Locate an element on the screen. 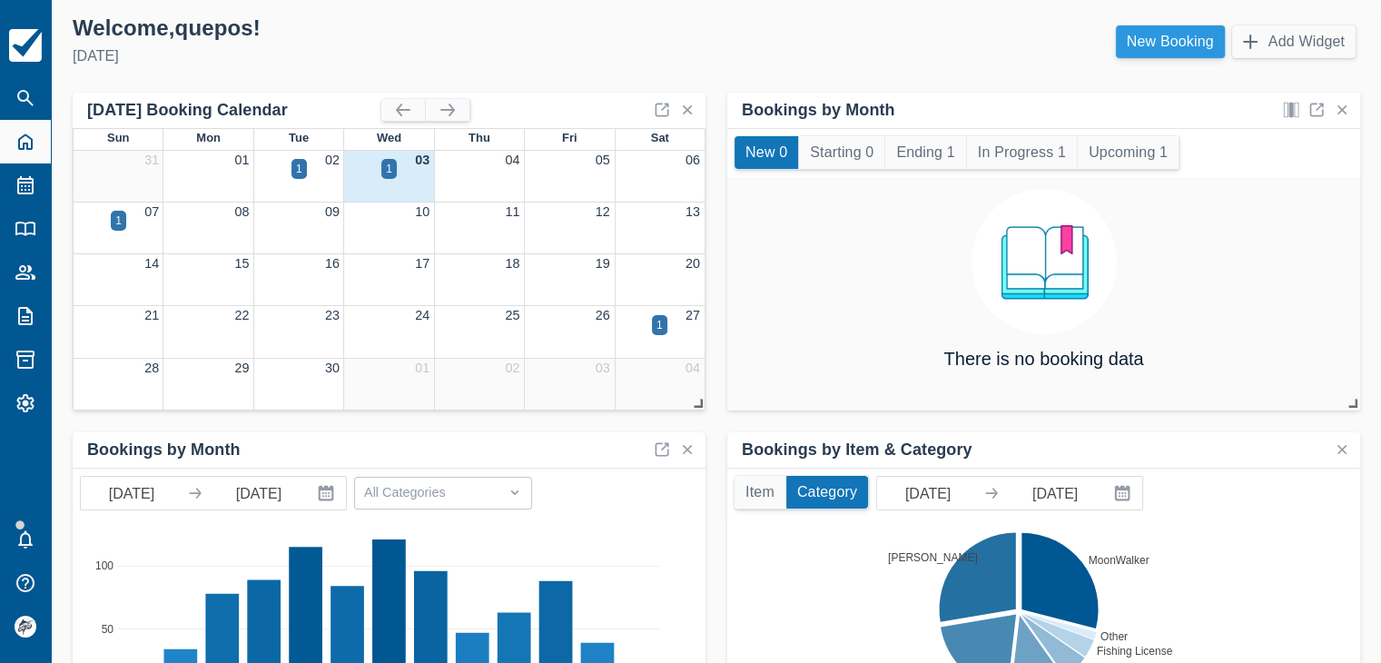  a: 05 is located at coordinates (603, 160).